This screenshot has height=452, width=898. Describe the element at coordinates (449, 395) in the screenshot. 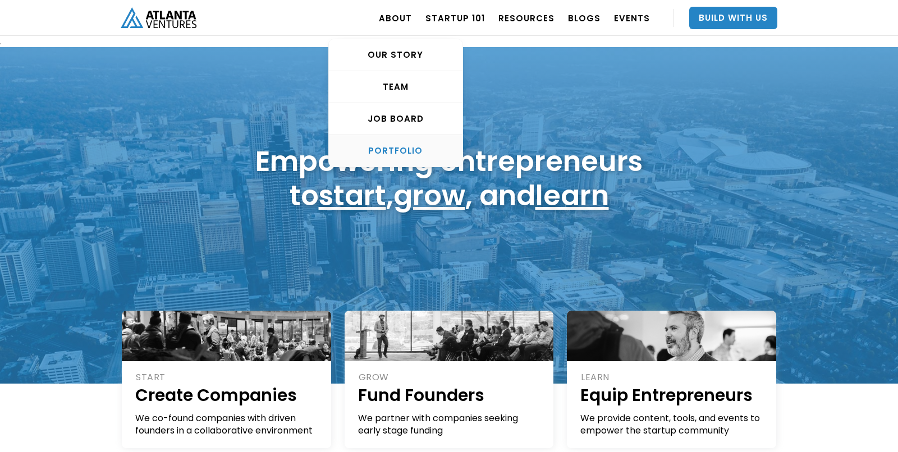

I see `h1: Fund Founders` at that location.